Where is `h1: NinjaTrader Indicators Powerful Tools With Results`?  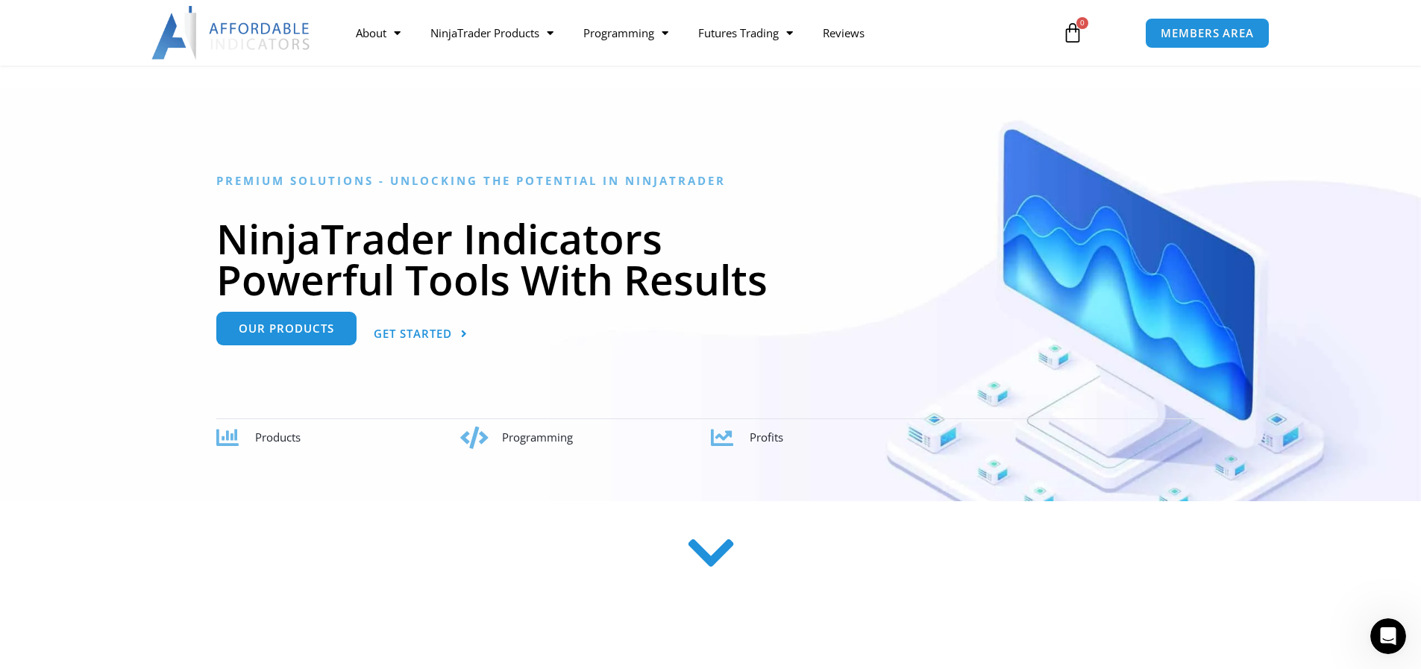 h1: NinjaTrader Indicators Powerful Tools With Results is located at coordinates (710, 259).